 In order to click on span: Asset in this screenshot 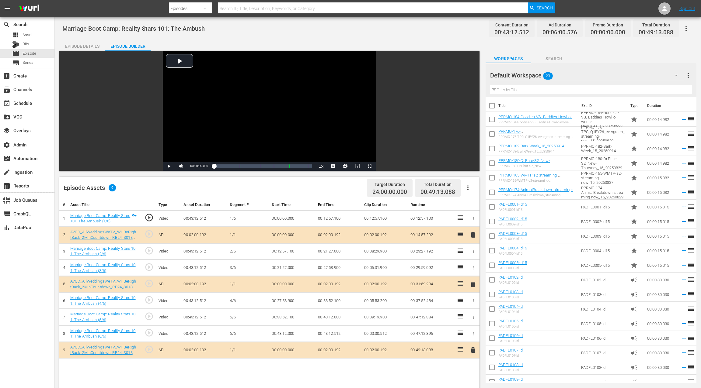, I will do `click(16, 35)`.